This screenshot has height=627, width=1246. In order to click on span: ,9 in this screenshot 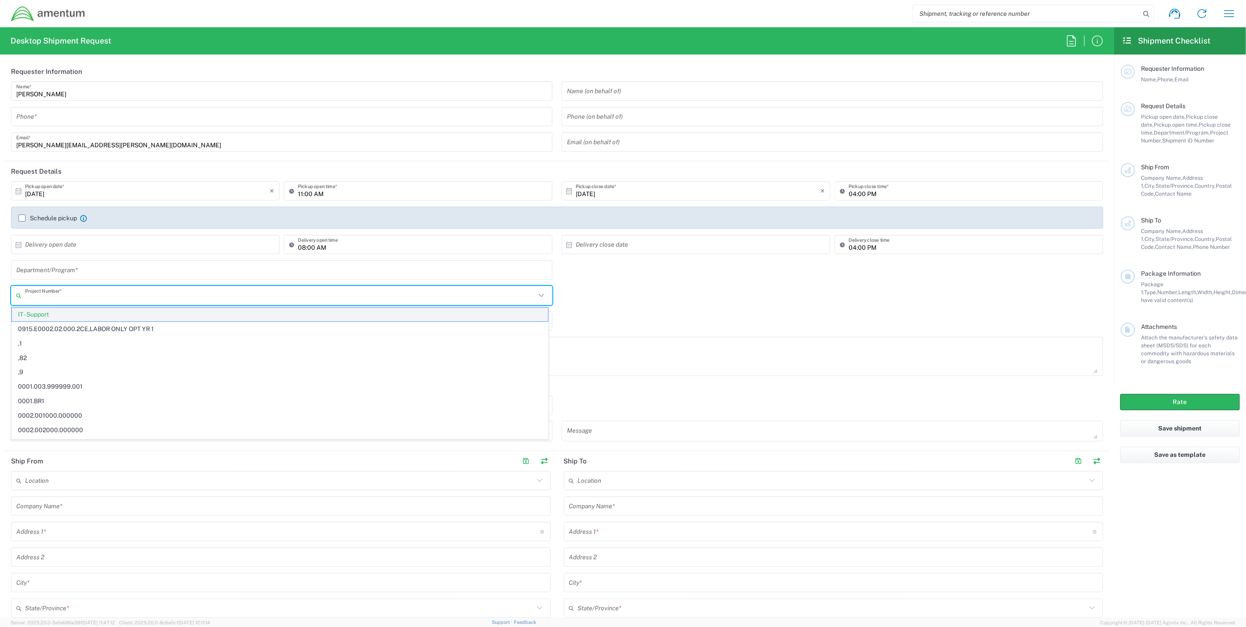, I will do `click(280, 372)`.